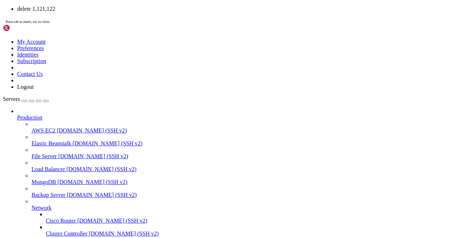 Image resolution: width=458 pixels, height=238 pixels. Describe the element at coordinates (184, 141) in the screenshot. I see `x-row: | 35 | Telegram:Telegram130 | None | | None | Log file missing |` at that location.